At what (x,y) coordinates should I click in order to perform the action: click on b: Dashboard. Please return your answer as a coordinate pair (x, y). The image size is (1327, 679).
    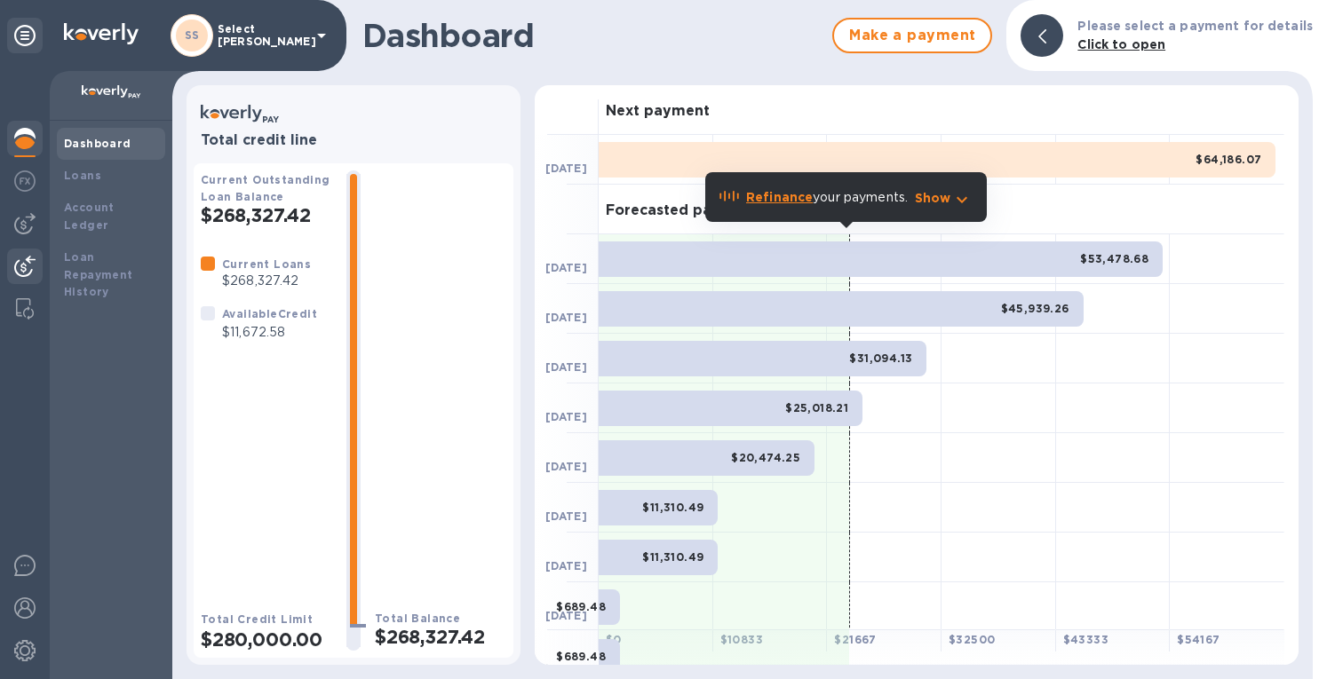
    Looking at the image, I should click on (98, 143).